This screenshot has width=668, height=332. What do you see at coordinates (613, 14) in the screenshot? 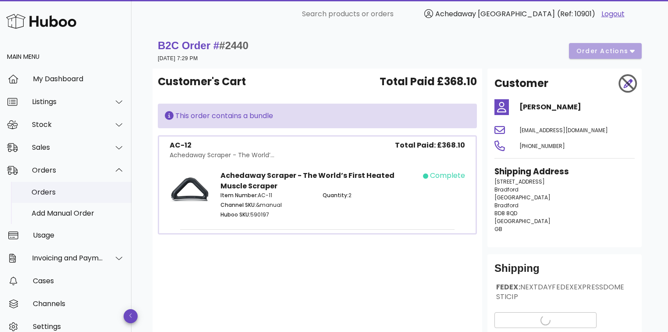
I see `a: Logout` at bounding box center [613, 14].